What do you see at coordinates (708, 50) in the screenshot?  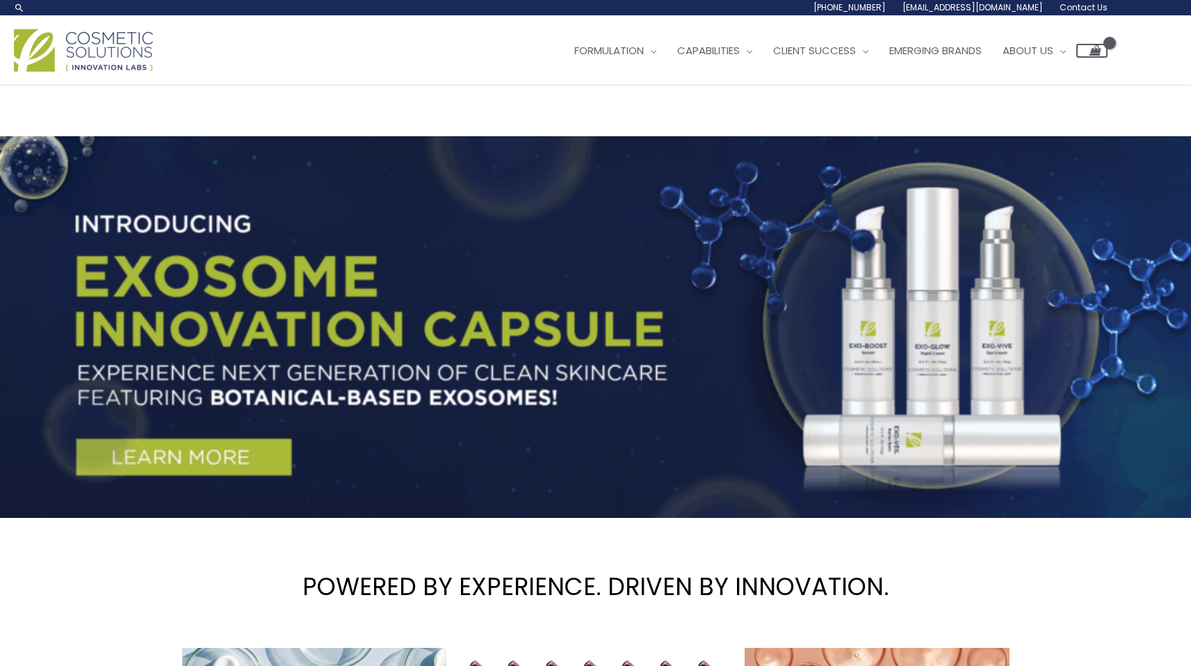 I see `span: Capabilities` at bounding box center [708, 50].